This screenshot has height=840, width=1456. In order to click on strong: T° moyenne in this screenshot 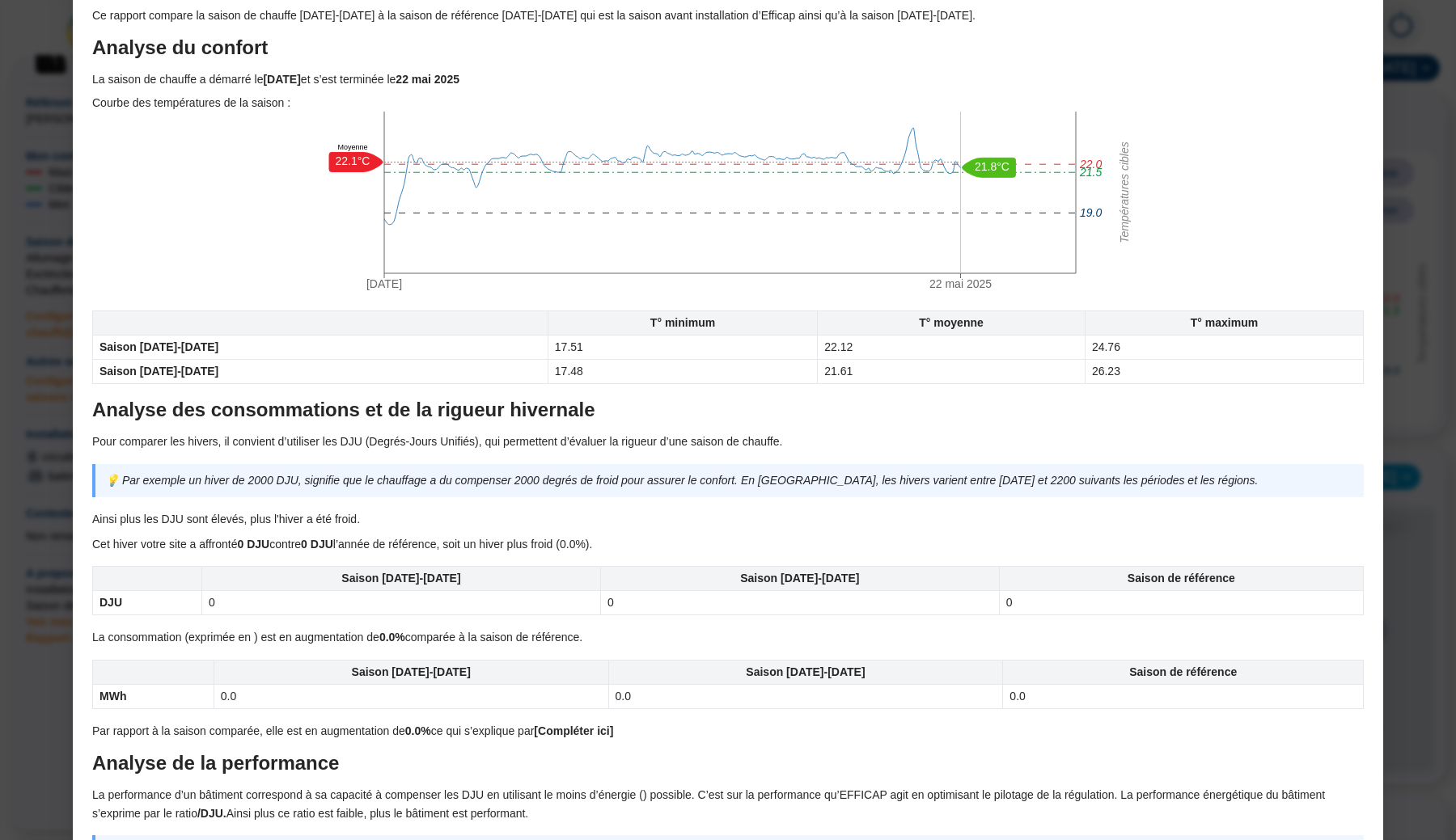, I will do `click(952, 323)`.